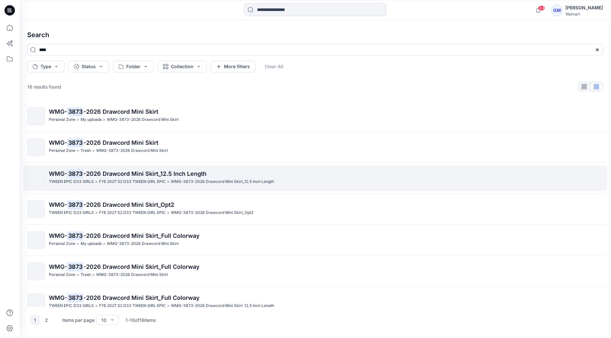 This screenshot has width=611, height=338. What do you see at coordinates (541, 8) in the screenshot?
I see `span: 64` at bounding box center [541, 8].